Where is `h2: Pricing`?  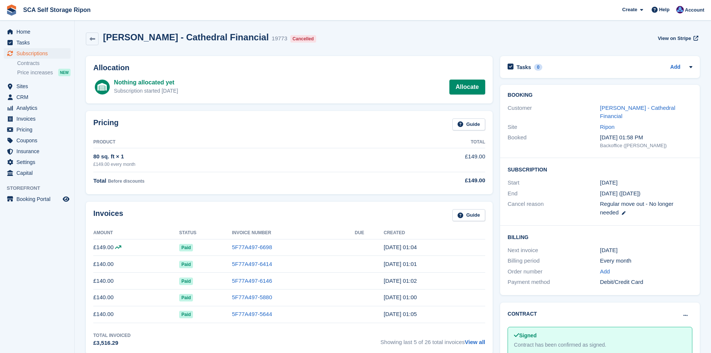
h2: Pricing is located at coordinates (106, 124).